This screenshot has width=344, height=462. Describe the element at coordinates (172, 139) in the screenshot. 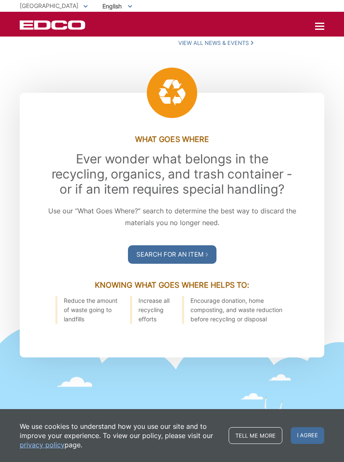

I see `h3: What Goes Where` at that location.